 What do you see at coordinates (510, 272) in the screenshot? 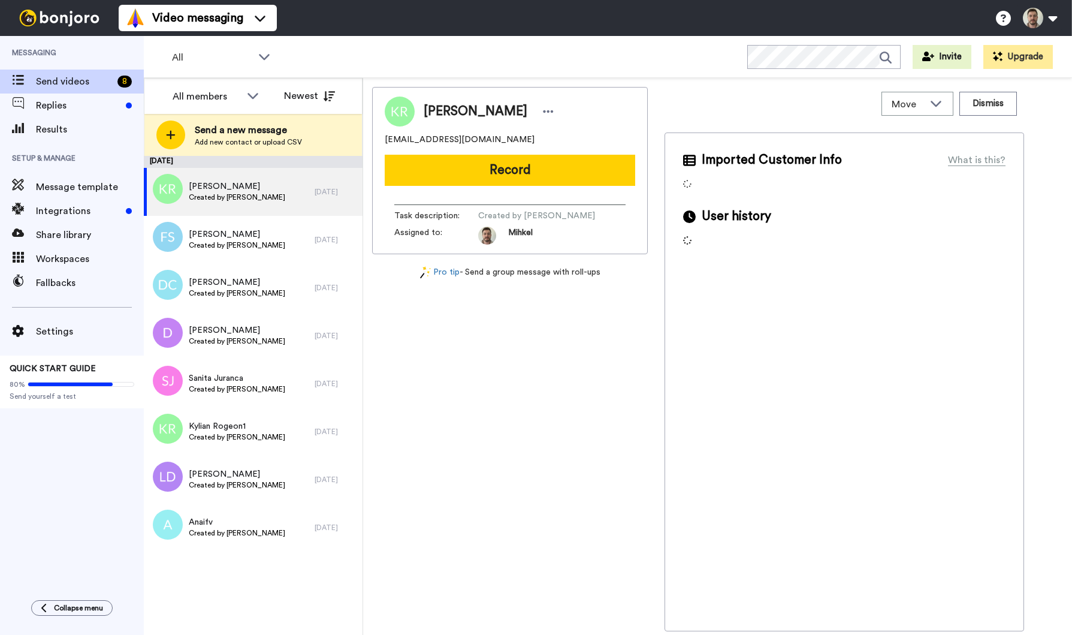
I see `div: - Send a group message with roll-ups` at bounding box center [510, 272].